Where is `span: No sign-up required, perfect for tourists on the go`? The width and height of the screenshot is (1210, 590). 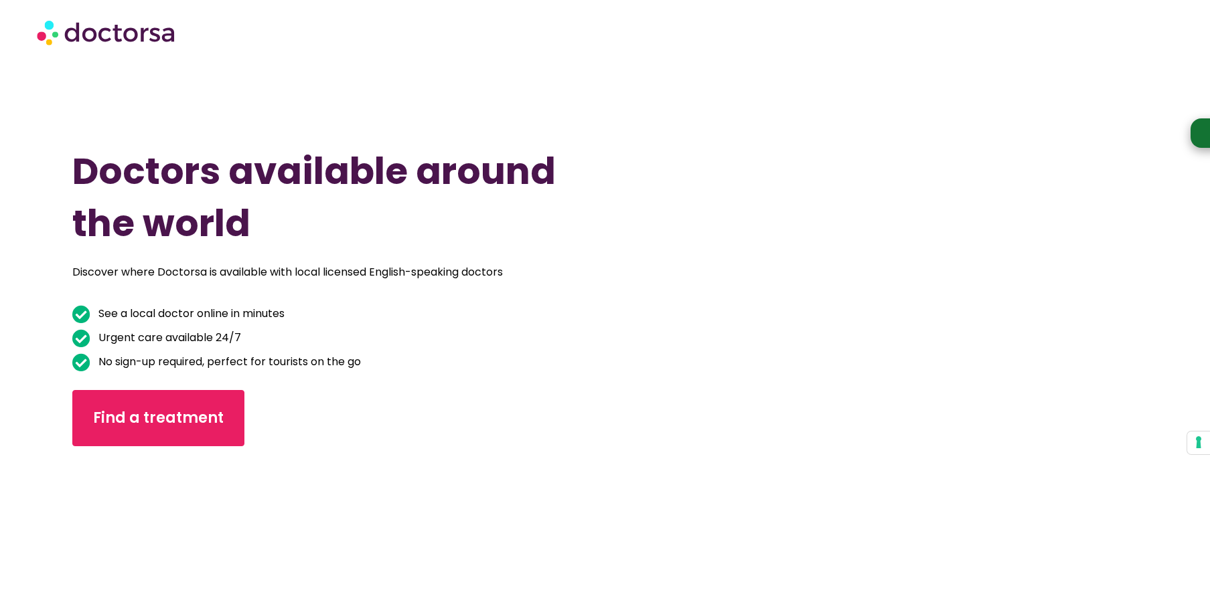 span: No sign-up required, perfect for tourists on the go is located at coordinates (228, 362).